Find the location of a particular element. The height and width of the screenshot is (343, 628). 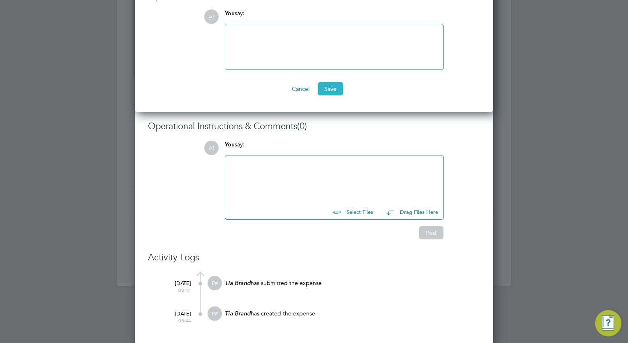

button: Post is located at coordinates (431, 232).